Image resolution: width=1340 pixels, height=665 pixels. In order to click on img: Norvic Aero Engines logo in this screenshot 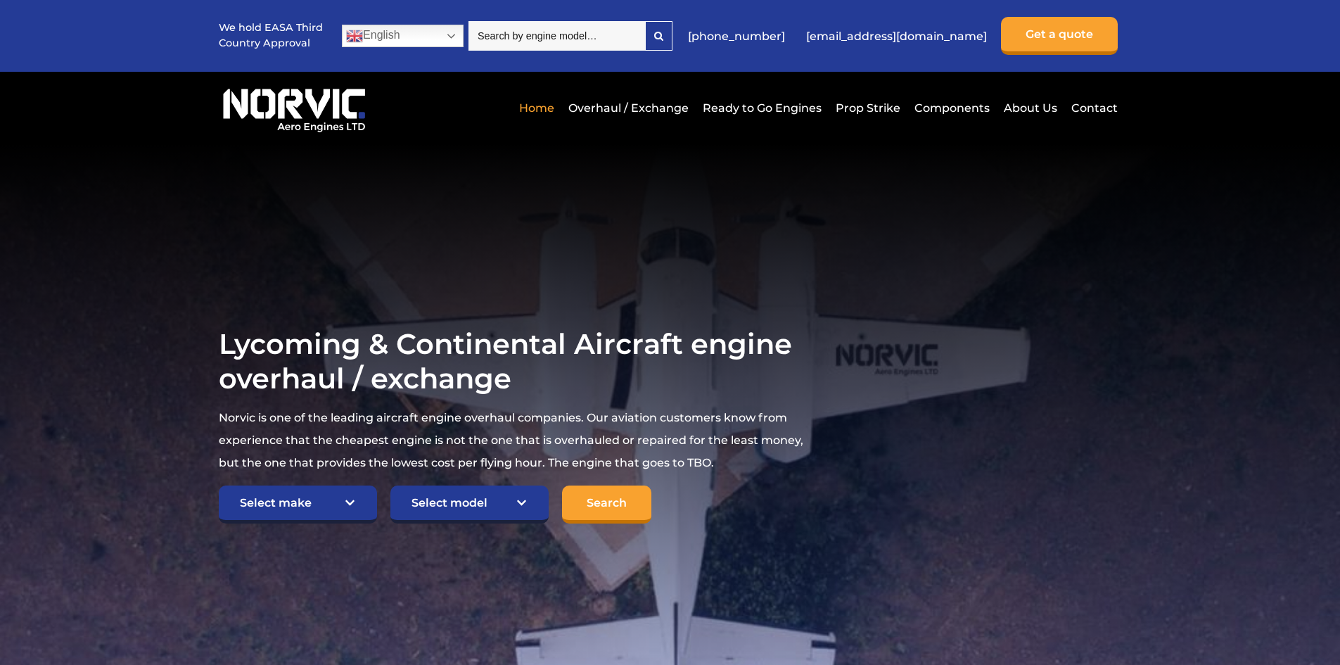, I will do `click(294, 108)`.